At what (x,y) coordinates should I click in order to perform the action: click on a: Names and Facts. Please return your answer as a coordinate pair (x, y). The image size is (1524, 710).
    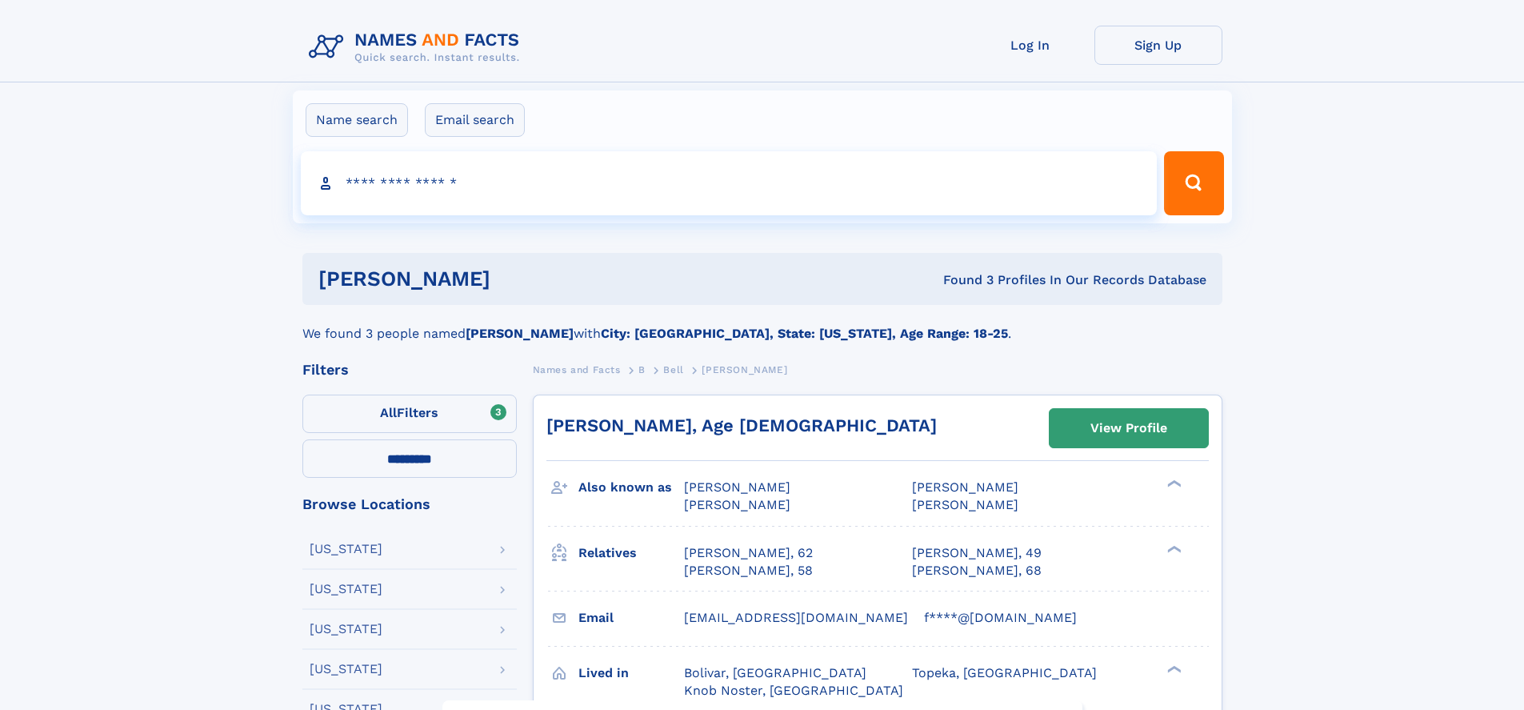
    Looking at the image, I should click on (577, 369).